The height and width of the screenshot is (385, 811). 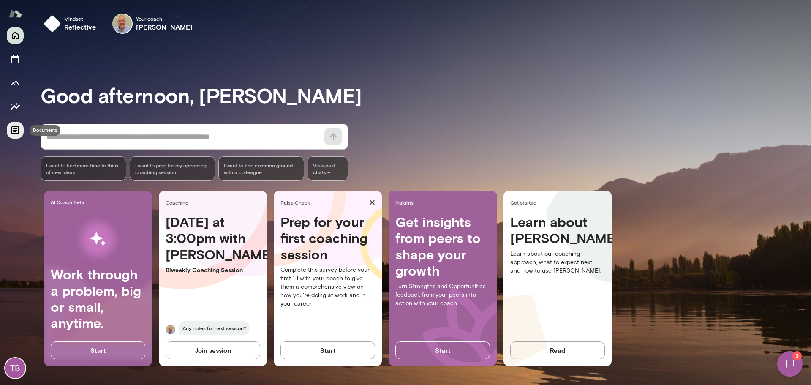 What do you see at coordinates (80, 19) in the screenshot?
I see `span: Mindset` at bounding box center [80, 19].